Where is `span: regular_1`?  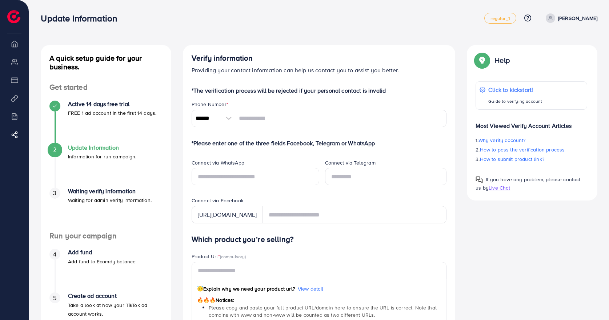
span: regular_1 is located at coordinates (500, 18).